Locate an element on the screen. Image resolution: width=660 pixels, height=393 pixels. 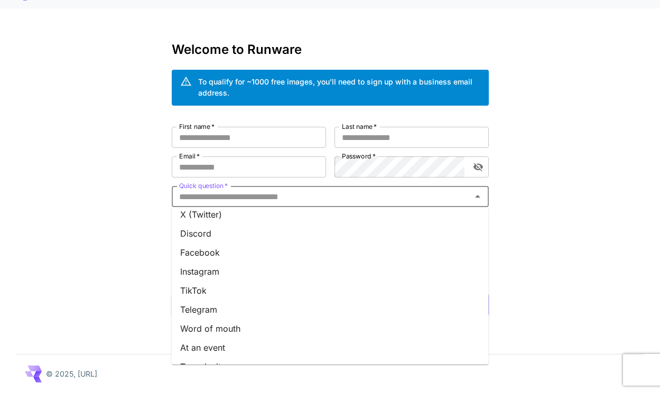
li: TikTok is located at coordinates (330, 291).